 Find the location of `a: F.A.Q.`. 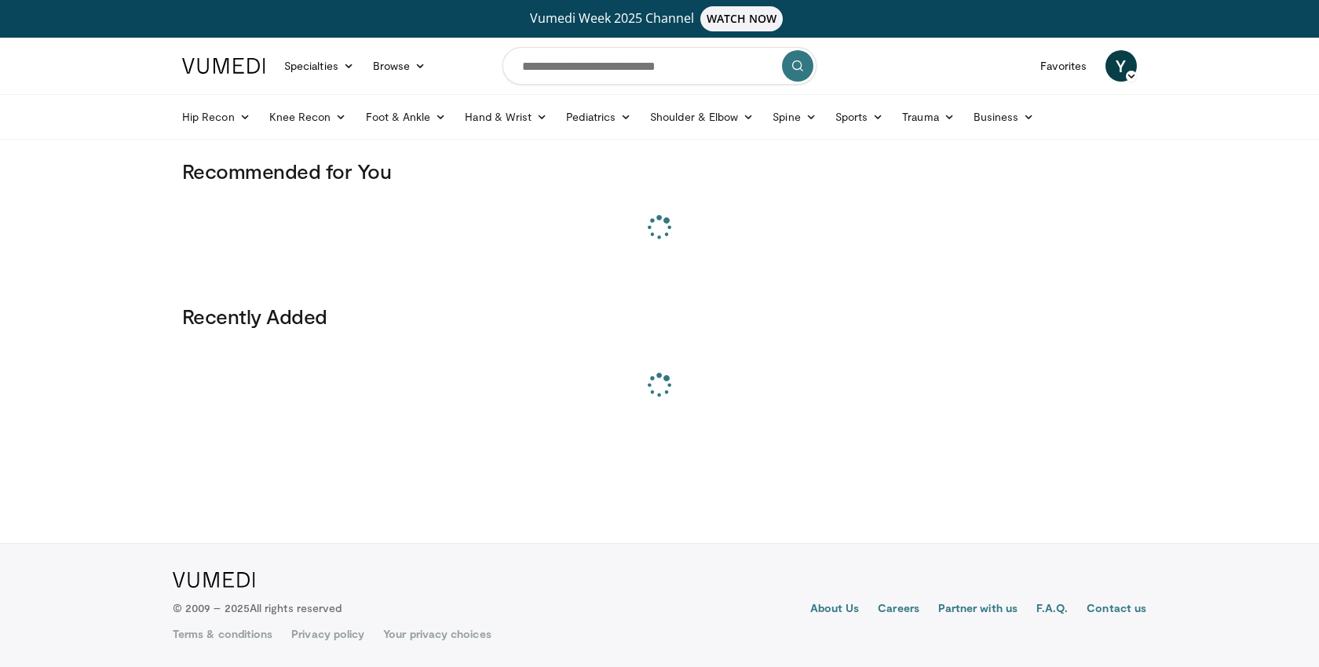

a: F.A.Q. is located at coordinates (1052, 610).